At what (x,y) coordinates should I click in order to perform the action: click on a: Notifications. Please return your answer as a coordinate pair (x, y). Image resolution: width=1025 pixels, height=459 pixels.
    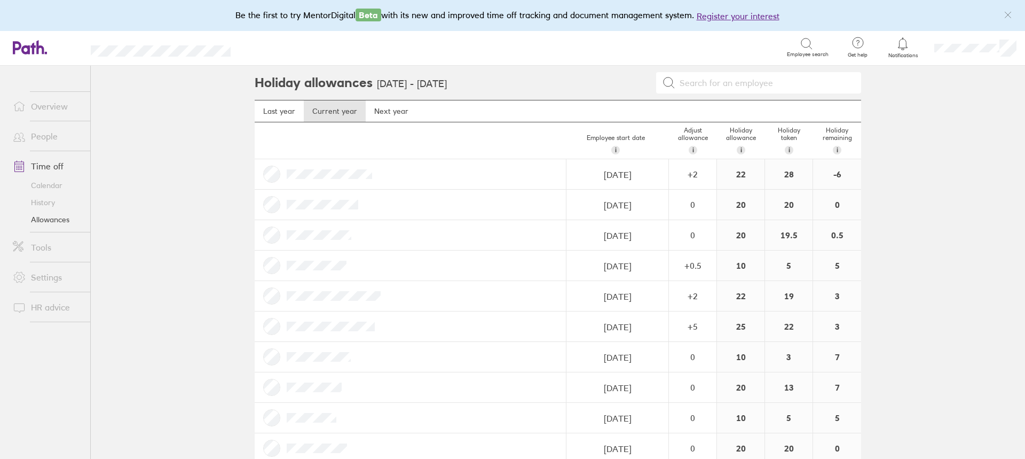
    Looking at the image, I should click on (903, 48).